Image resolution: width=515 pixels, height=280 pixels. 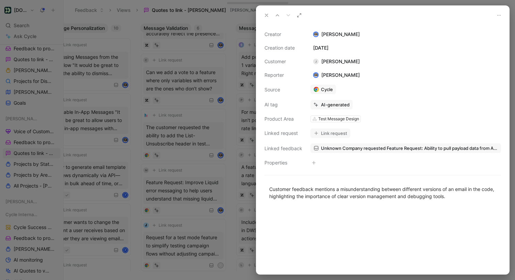 I want to click on div: Reporter, so click(x=283, y=75).